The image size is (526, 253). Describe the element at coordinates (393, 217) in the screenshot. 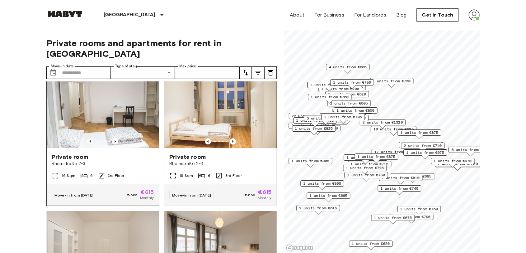

I see `span: 1 units from €675` at that location.